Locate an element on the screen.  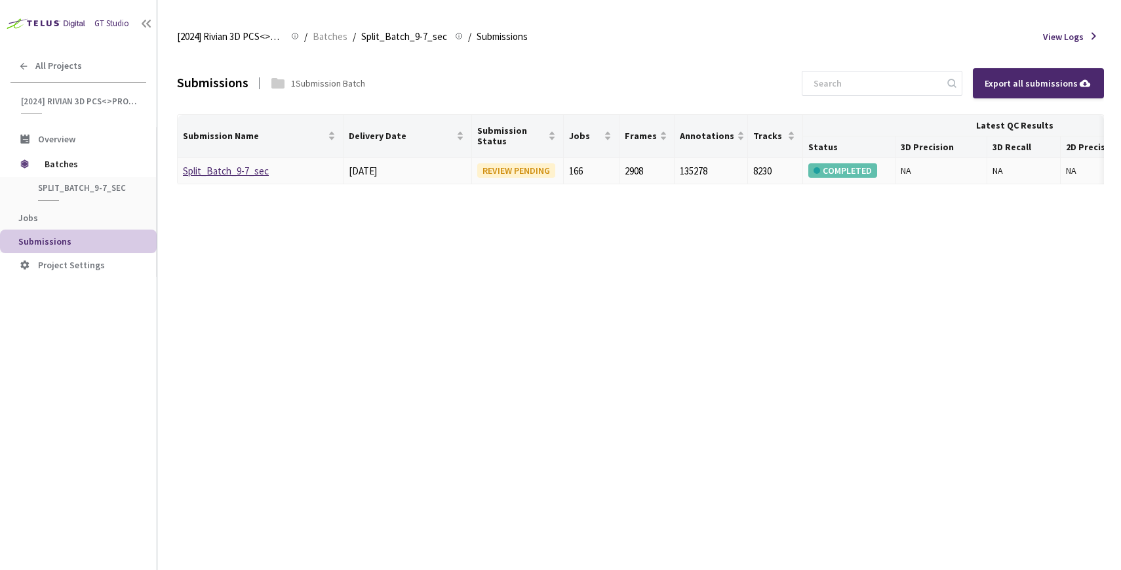
div: 135278 is located at coordinates (711, 171).